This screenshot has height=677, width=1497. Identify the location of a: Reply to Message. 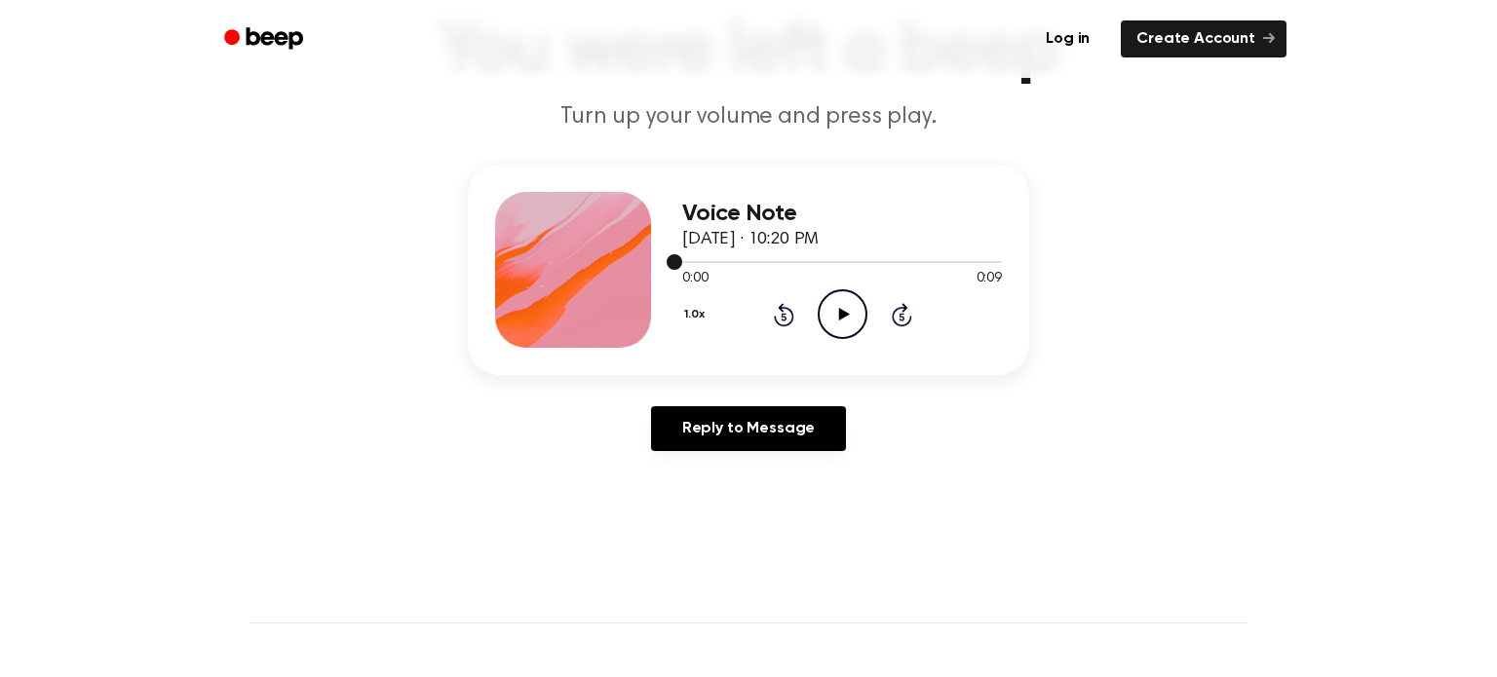
(748, 429).